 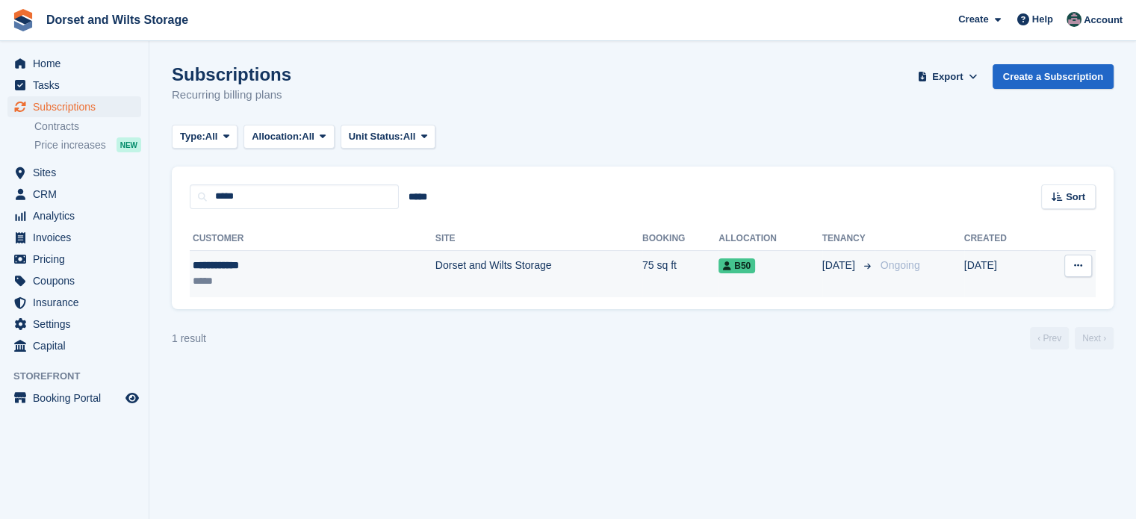 What do you see at coordinates (231, 95) in the screenshot?
I see `p: Recurring billing plans` at bounding box center [231, 95].